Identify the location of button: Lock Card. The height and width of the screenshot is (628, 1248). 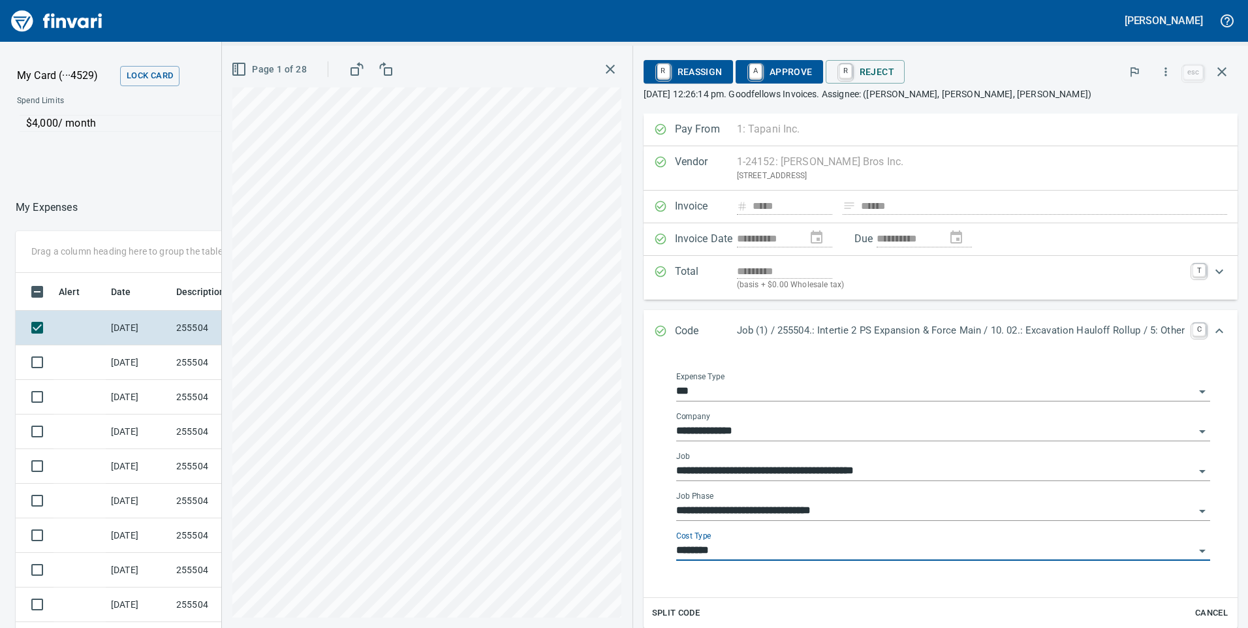
(149, 76).